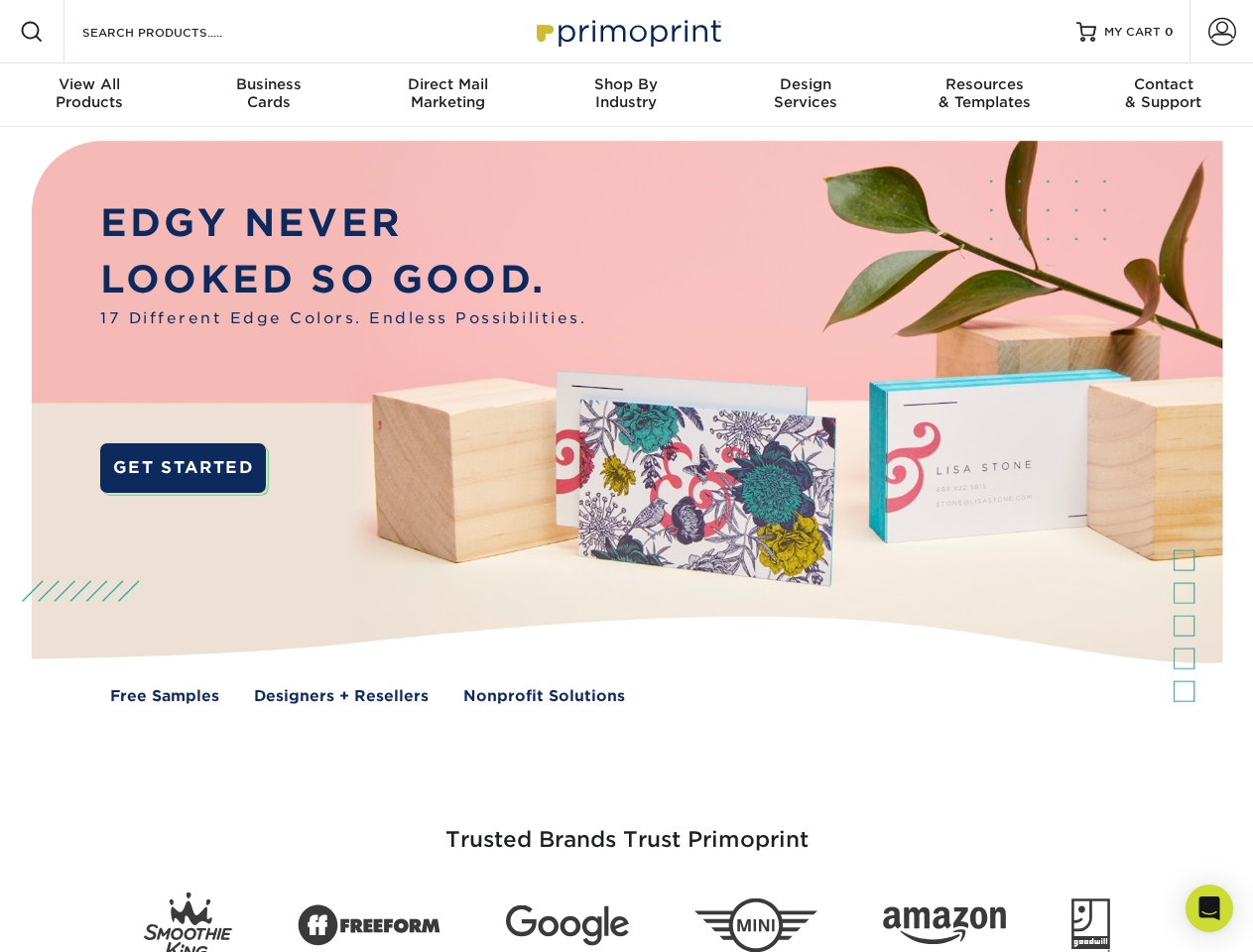 This screenshot has height=952, width=1253. I want to click on a: Free Samples, so click(164, 697).